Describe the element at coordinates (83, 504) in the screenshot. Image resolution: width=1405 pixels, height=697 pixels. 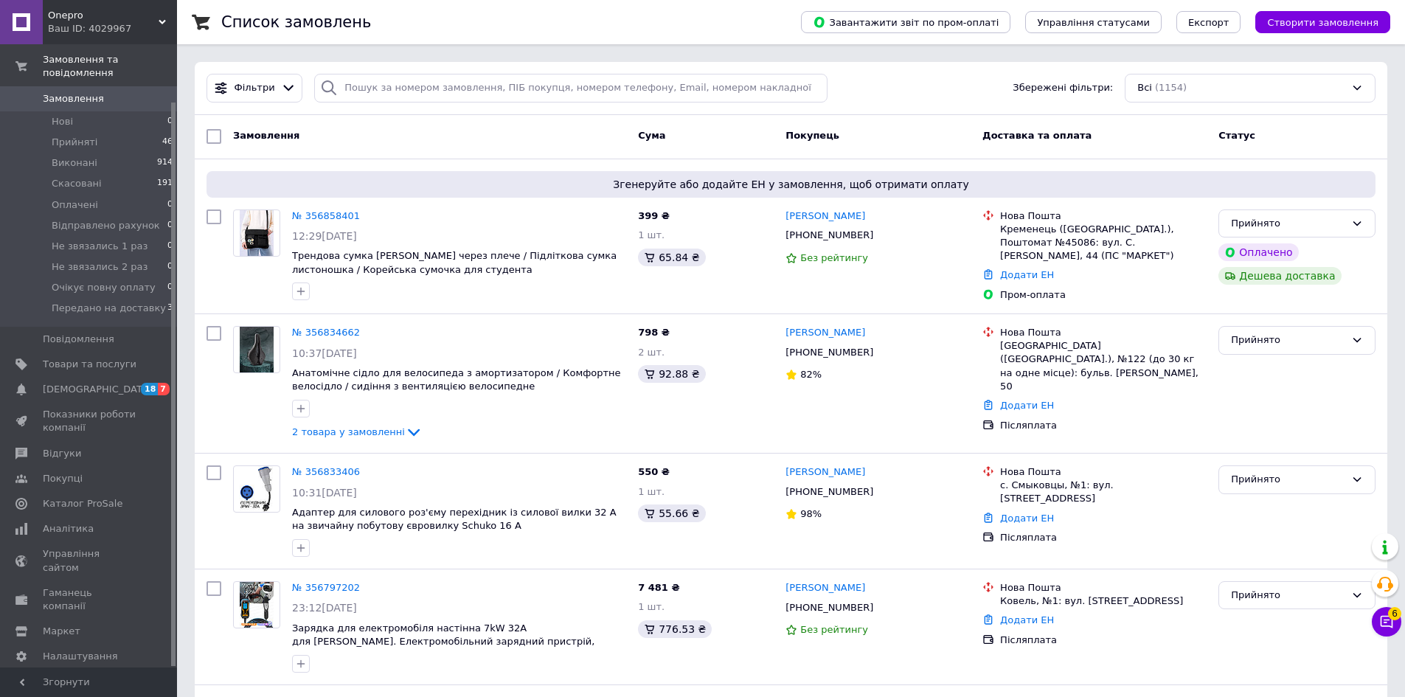
I see `span: Каталог ProSale` at that location.